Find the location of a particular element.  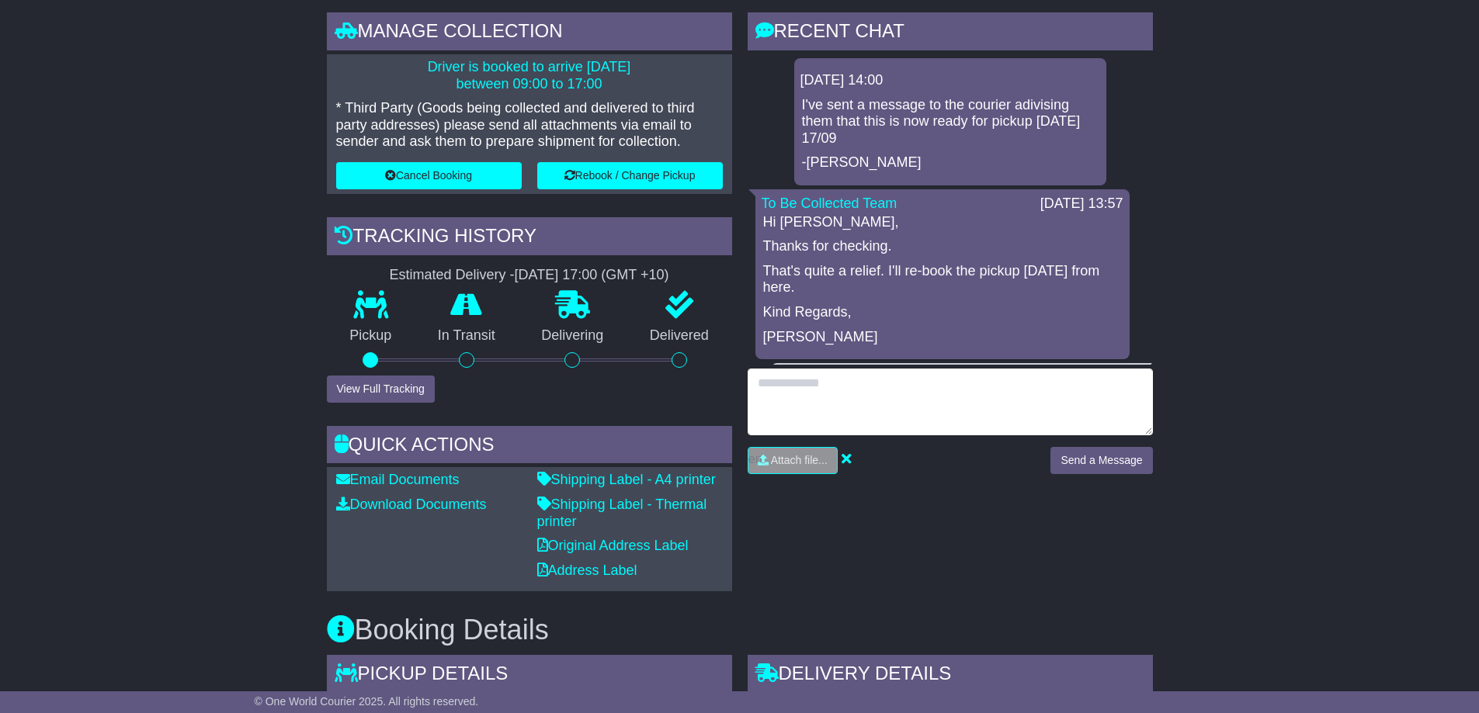

a: Original Address Label is located at coordinates (613, 546).